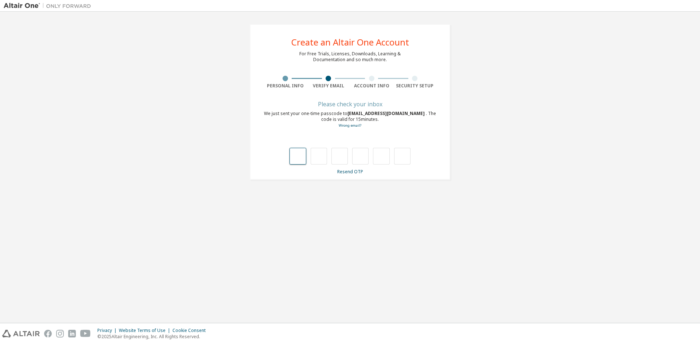  I want to click on a: Go back to the registration form, so click(350, 125).